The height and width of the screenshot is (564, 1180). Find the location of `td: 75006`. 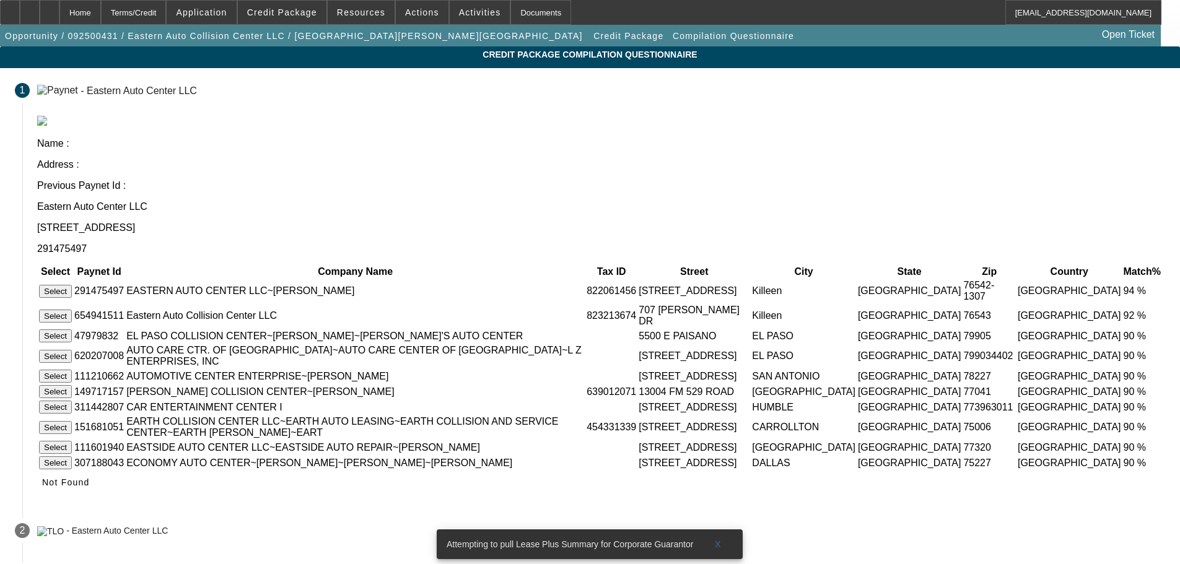

td: 75006 is located at coordinates (989, 427).